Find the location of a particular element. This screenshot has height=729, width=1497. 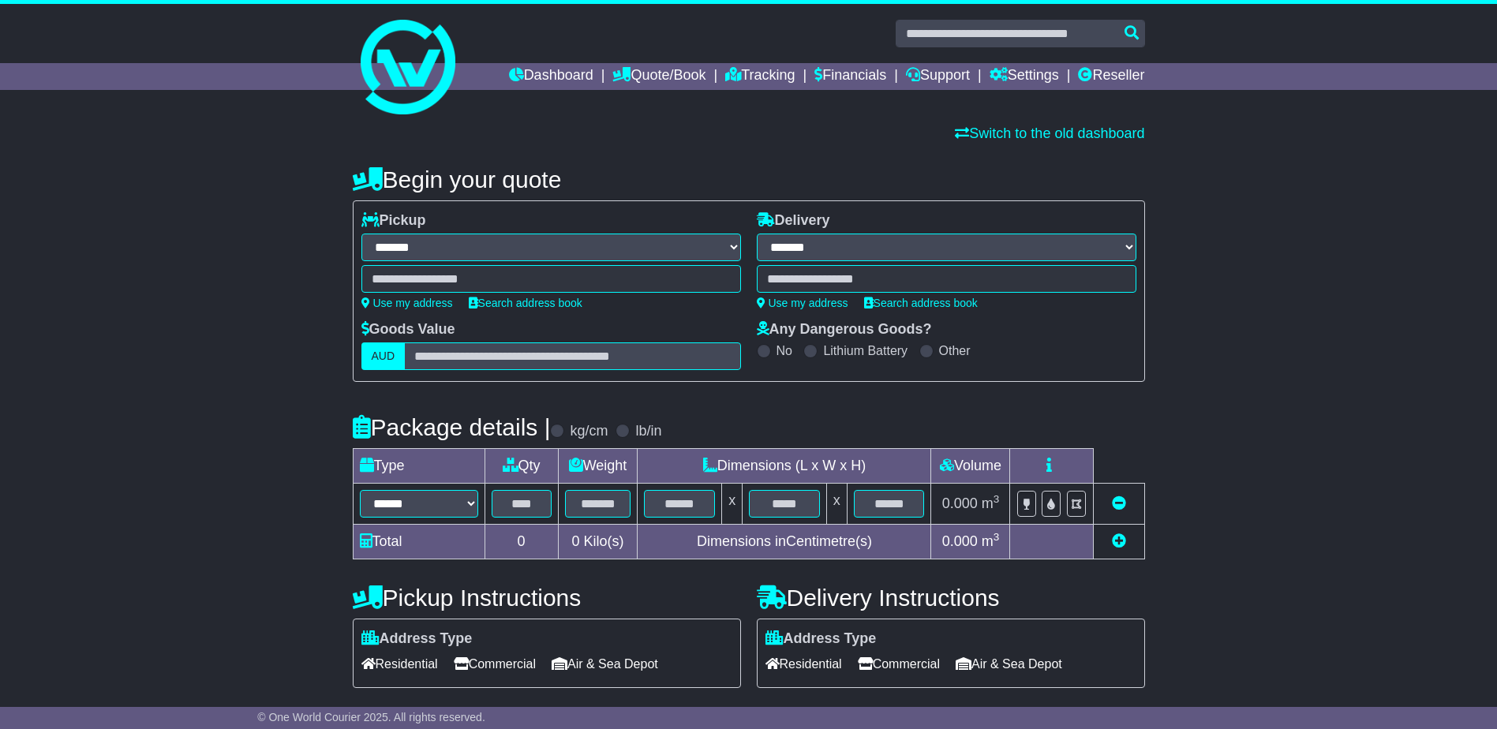

h4: Begin your quote is located at coordinates (749, 179).